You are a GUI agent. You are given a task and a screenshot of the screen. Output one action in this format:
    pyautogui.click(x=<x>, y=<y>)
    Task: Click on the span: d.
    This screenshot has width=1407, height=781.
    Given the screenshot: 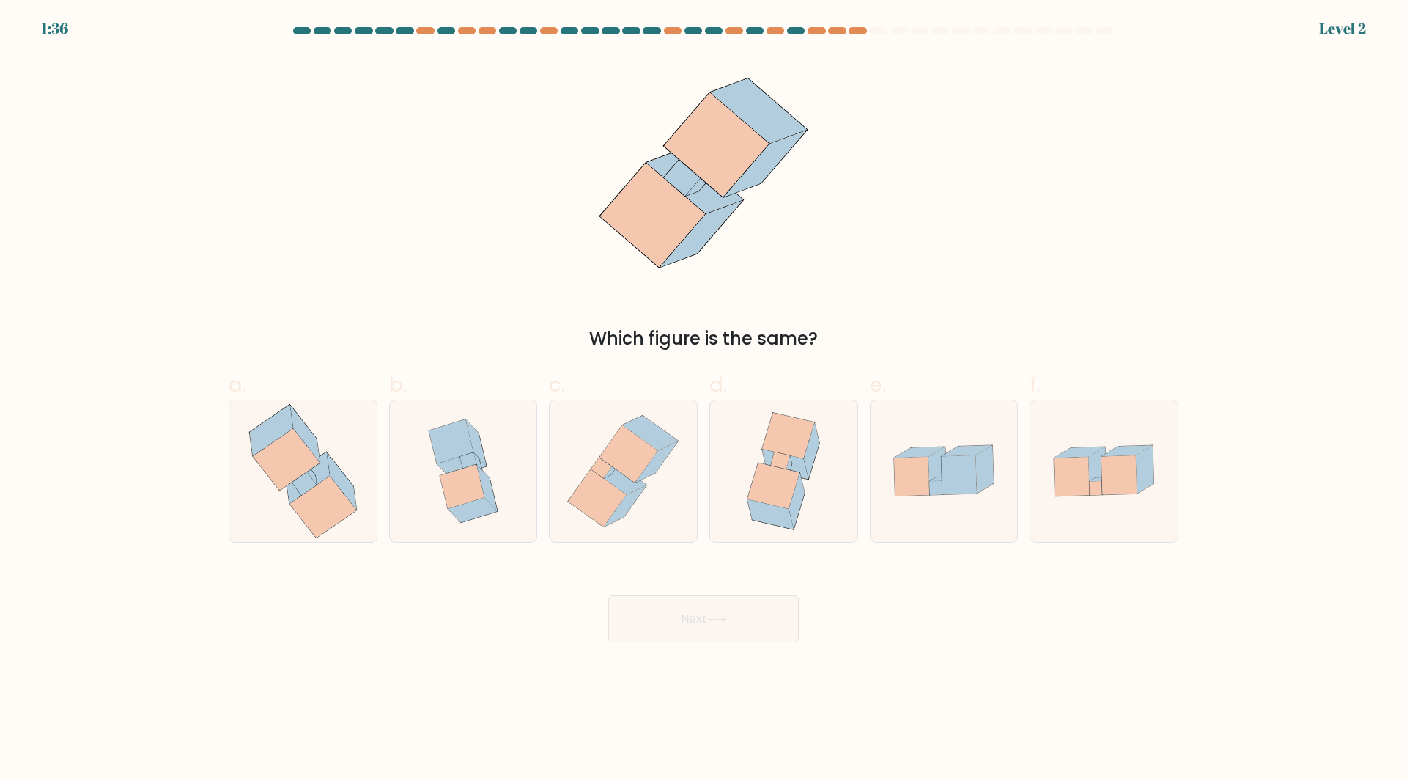 What is the action you would take?
    pyautogui.click(x=718, y=384)
    